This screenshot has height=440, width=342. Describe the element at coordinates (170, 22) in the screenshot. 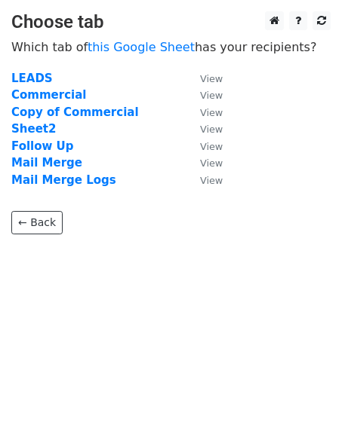

I see `h3: Choose tab` at that location.